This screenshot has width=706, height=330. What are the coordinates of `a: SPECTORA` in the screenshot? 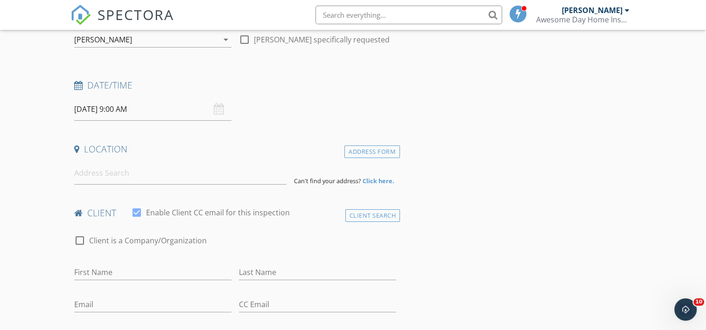 It's located at (122, 22).